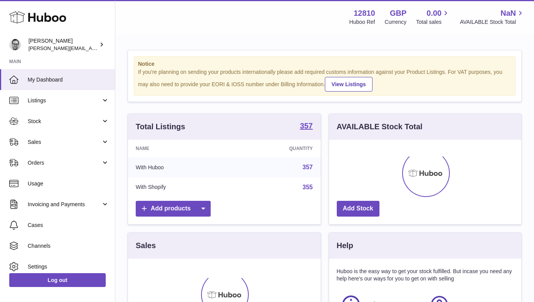 The height and width of the screenshot is (302, 534). Describe the element at coordinates (15, 45) in the screenshot. I see `img: alex@digidistiller.com` at that location.